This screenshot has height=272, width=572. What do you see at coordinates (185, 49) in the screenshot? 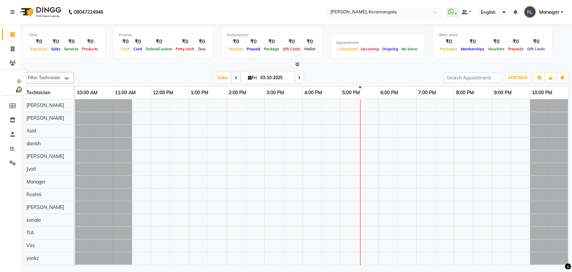
I see `span: Petty cash` at bounding box center [185, 49].